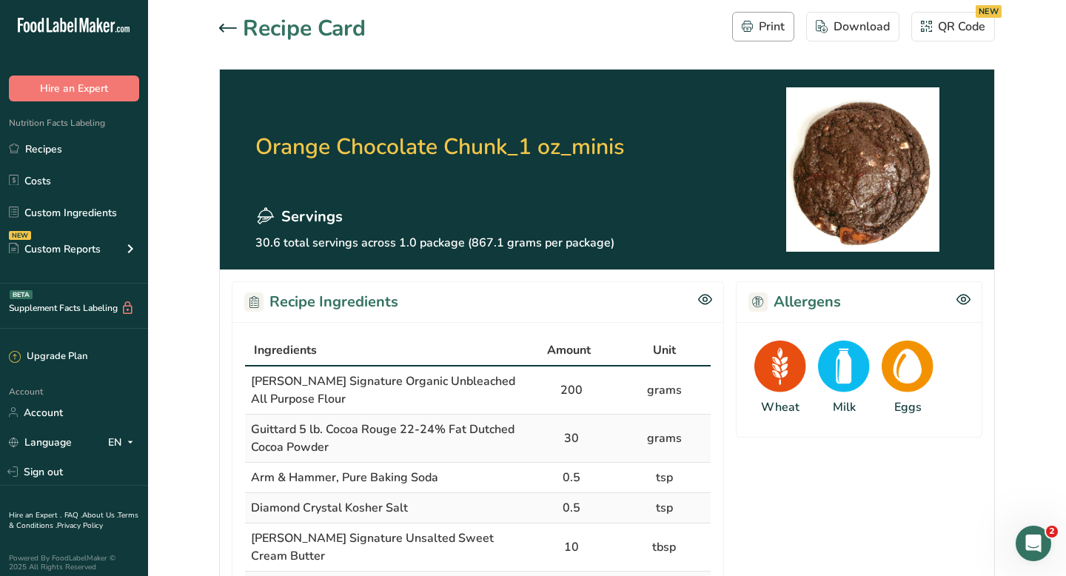 The image size is (1066, 576). Describe the element at coordinates (844, 366) in the screenshot. I see `img: Milk` at that location.